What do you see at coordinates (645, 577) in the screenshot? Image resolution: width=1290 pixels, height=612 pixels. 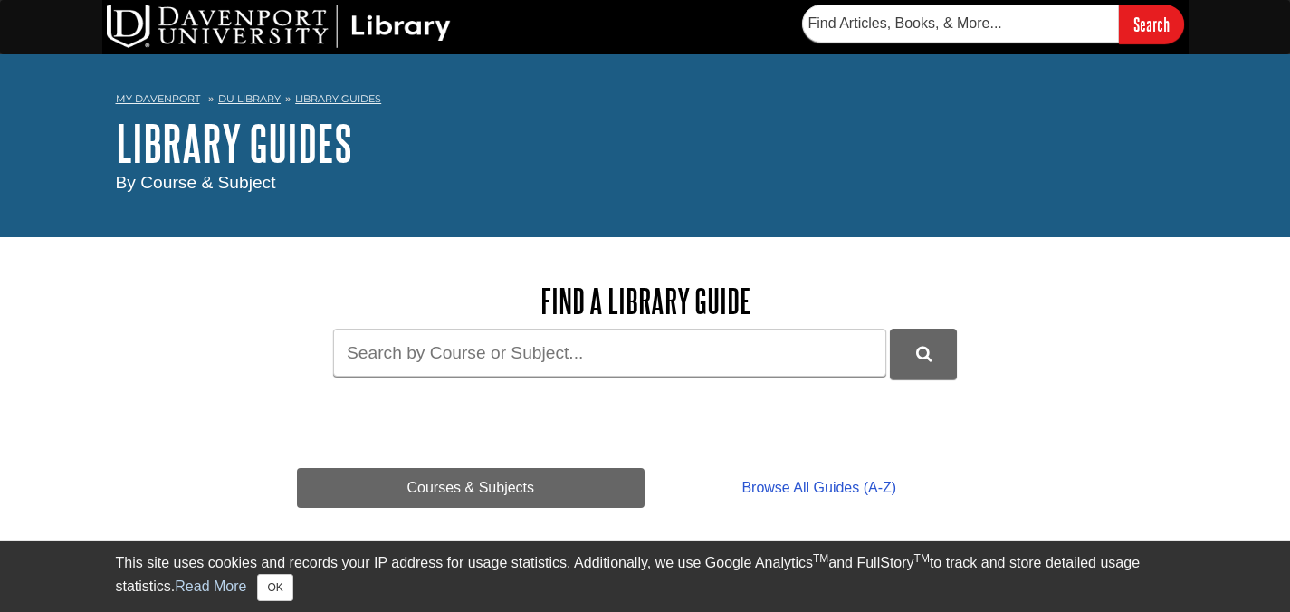 I see `div: This site uses cookies and records your IP address for usage statistics. Additionally, we use Goo...` at bounding box center [645, 577].